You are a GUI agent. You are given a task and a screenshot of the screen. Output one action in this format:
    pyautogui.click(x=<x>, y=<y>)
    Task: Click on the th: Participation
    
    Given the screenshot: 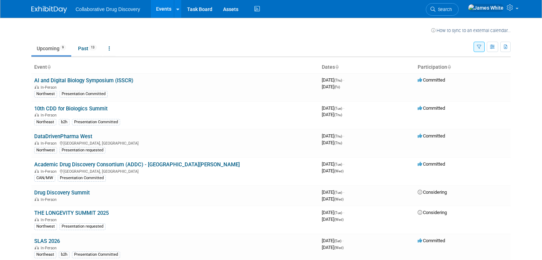 What is the action you would take?
    pyautogui.click(x=463, y=67)
    